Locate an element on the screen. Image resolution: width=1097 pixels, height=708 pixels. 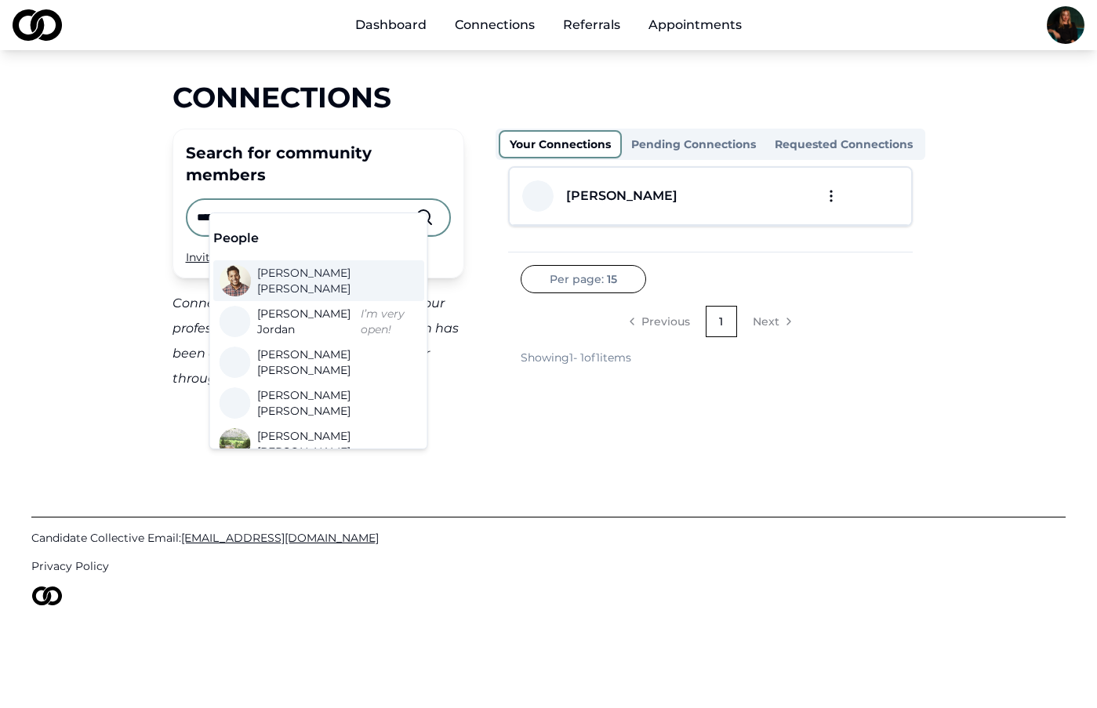
a: 1 is located at coordinates (721, 321).